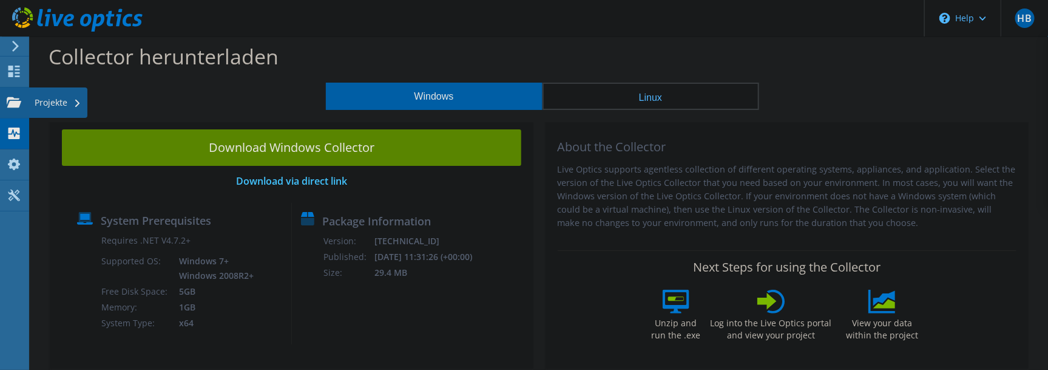 The image size is (1048, 370). I want to click on td: x64, so click(213, 323).